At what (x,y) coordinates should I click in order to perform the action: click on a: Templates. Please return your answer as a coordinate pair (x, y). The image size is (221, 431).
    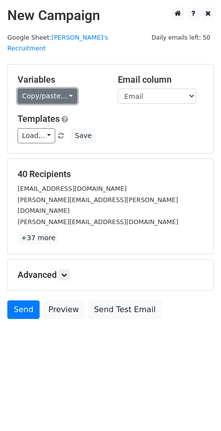
    Looking at the image, I should click on (39, 118).